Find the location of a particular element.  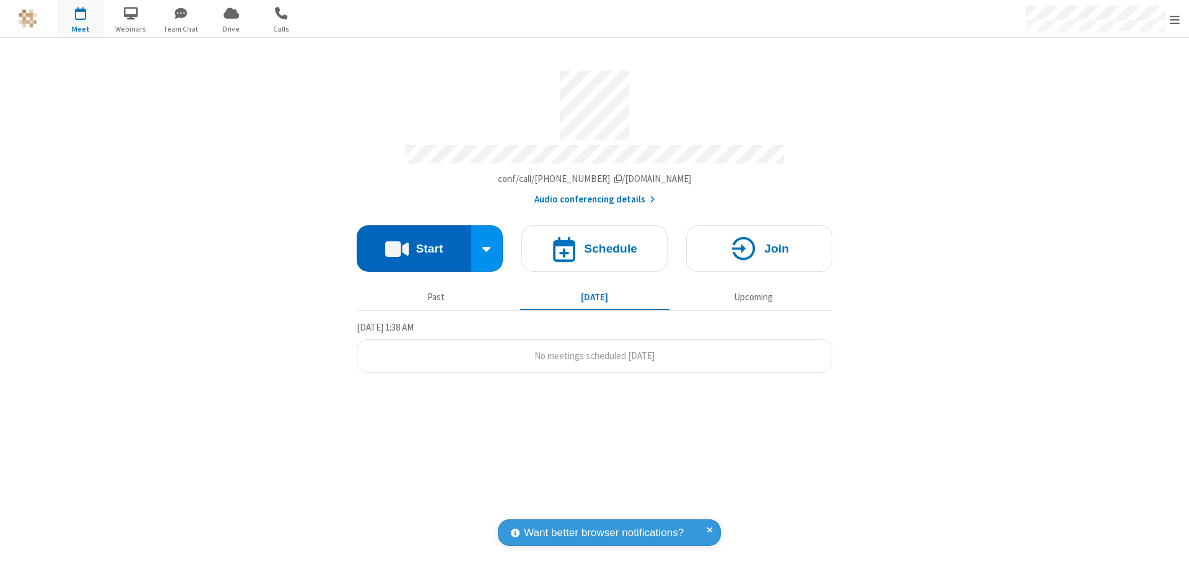

span: Drive is located at coordinates (231, 29).